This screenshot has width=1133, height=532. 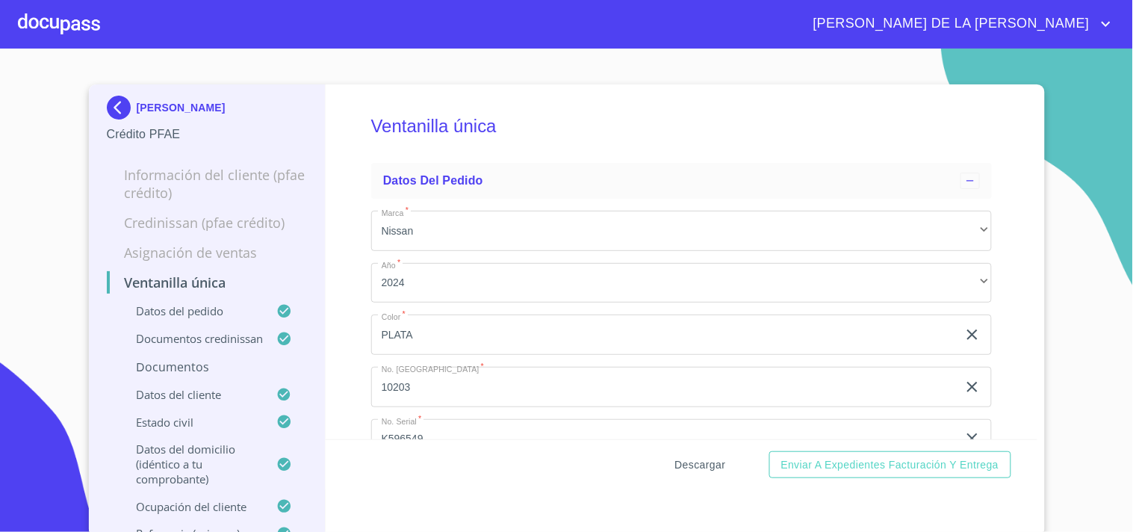 What do you see at coordinates (192, 338) in the screenshot?
I see `p: Documentos CrediNissan` at bounding box center [192, 338].